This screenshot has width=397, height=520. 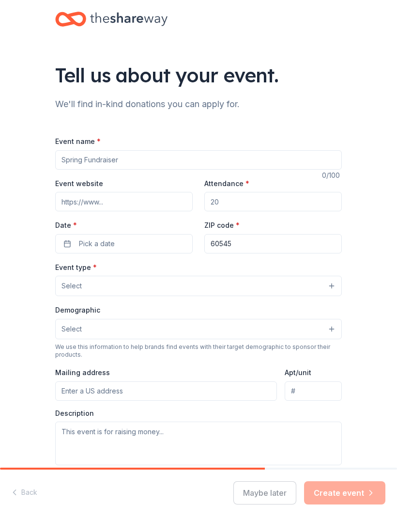 What do you see at coordinates (124, 225) in the screenshot?
I see `label: Date` at bounding box center [124, 225].